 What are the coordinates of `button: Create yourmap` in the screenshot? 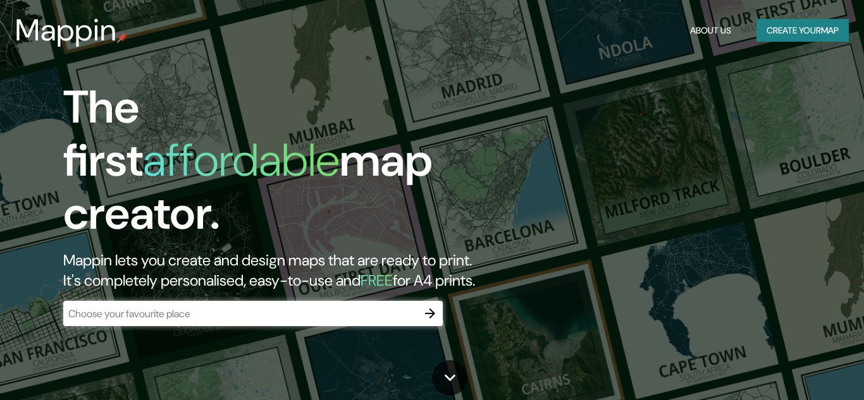 It's located at (802, 30).